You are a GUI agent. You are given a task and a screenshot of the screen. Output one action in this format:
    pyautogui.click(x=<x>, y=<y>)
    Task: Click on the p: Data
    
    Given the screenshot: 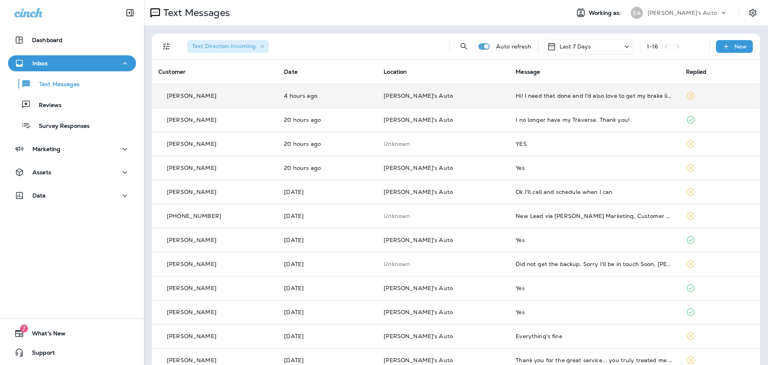 What is the action you would take?
    pyautogui.click(x=39, y=195)
    